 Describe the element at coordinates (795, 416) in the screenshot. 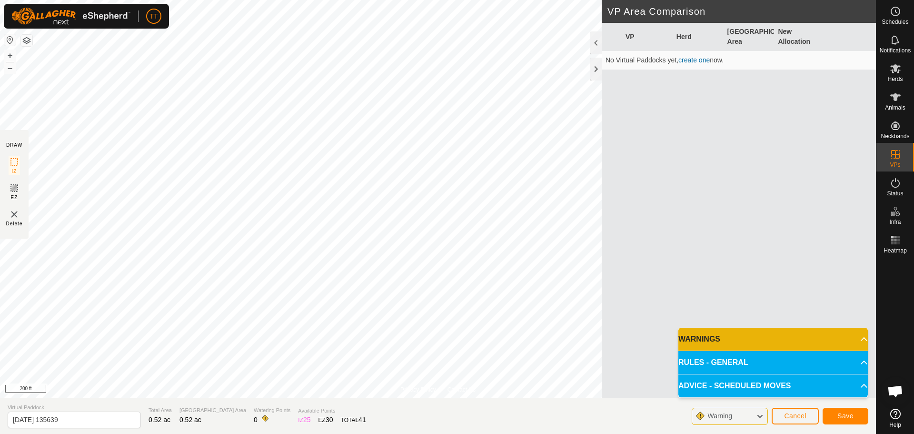

I see `span: Cancel` at that location.